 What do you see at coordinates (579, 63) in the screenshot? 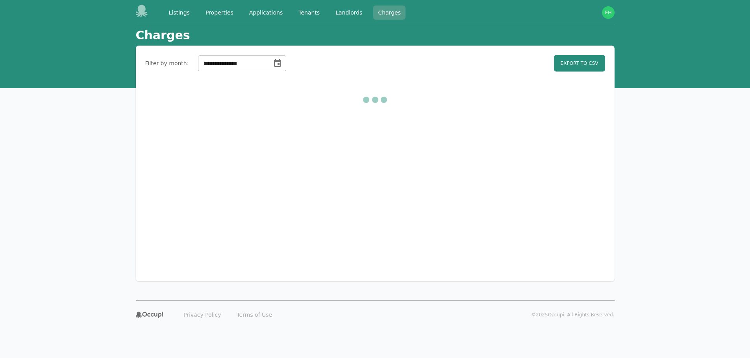
I see `a: Export to CSV` at bounding box center [579, 63].